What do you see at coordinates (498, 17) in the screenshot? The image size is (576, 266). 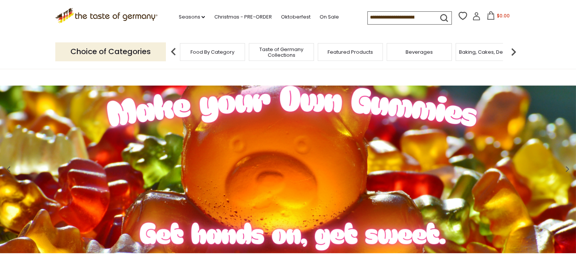 I see `button: $0.00` at bounding box center [498, 17].